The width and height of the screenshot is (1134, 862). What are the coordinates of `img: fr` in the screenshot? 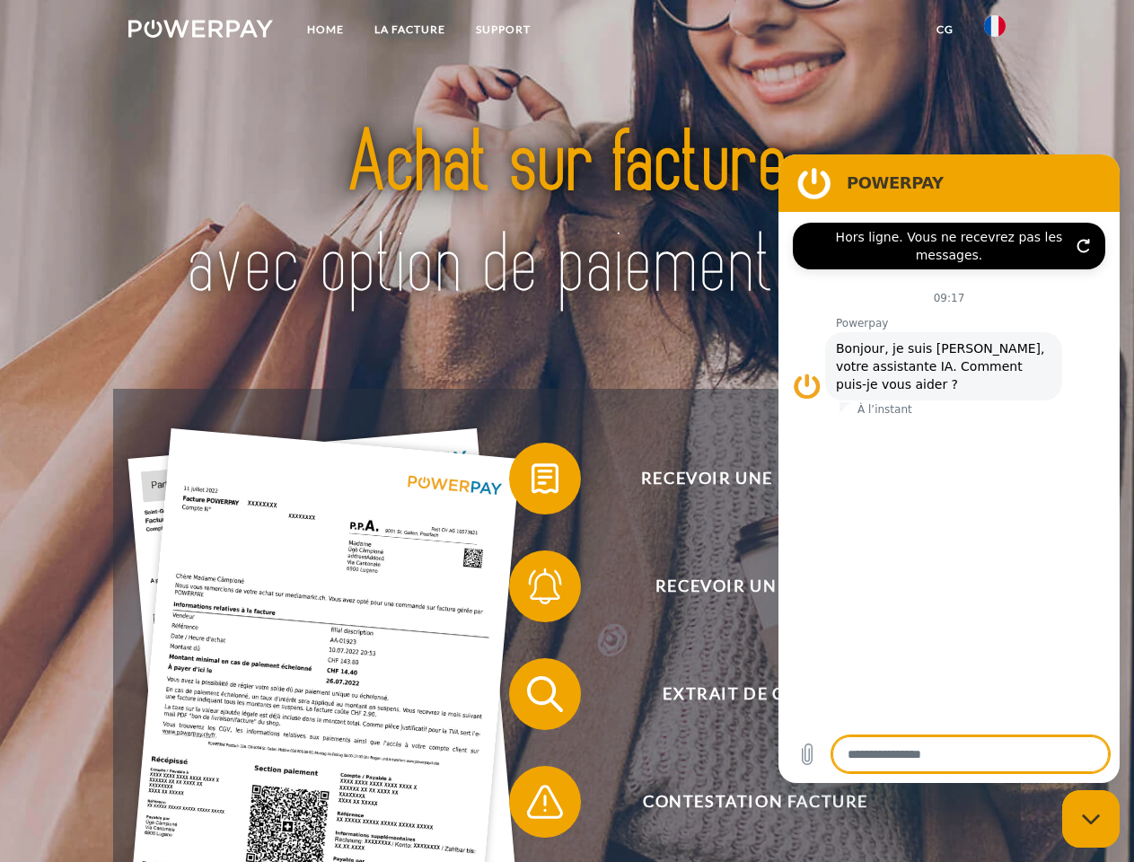 It's located at (995, 26).